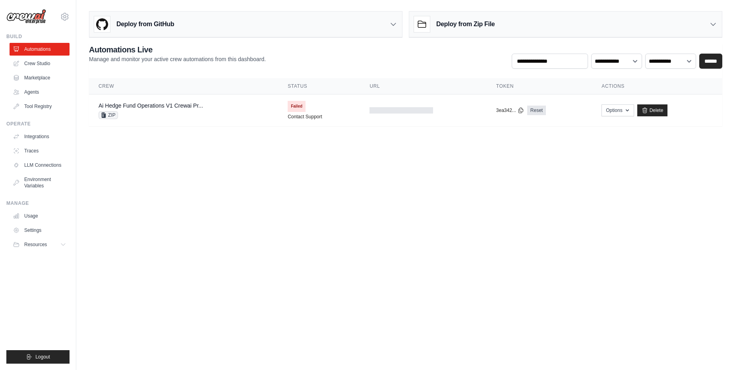 This screenshot has height=370, width=735. What do you see at coordinates (652, 110) in the screenshot?
I see `a: Delete` at bounding box center [652, 110].